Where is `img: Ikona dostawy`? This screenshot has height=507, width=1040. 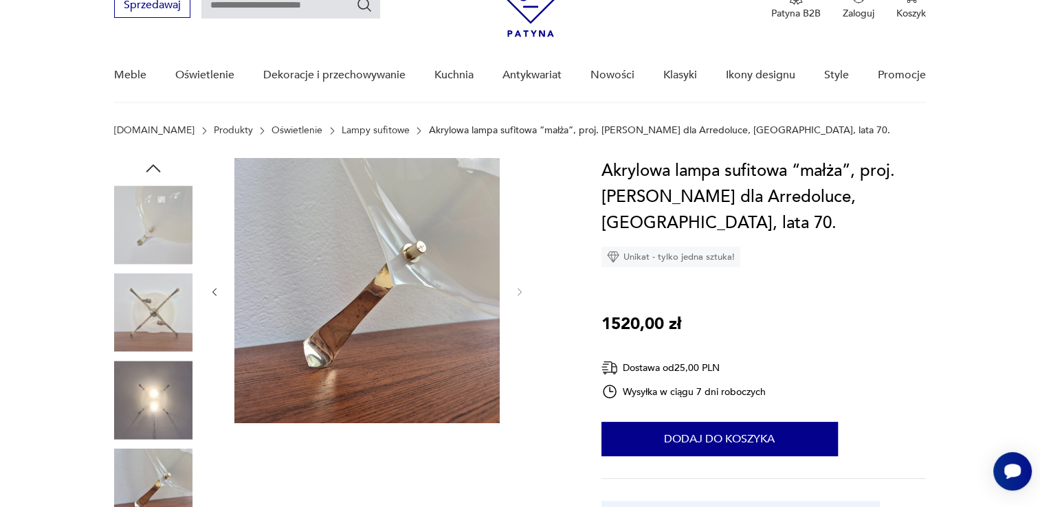 img: Ikona dostawy is located at coordinates (609, 368).